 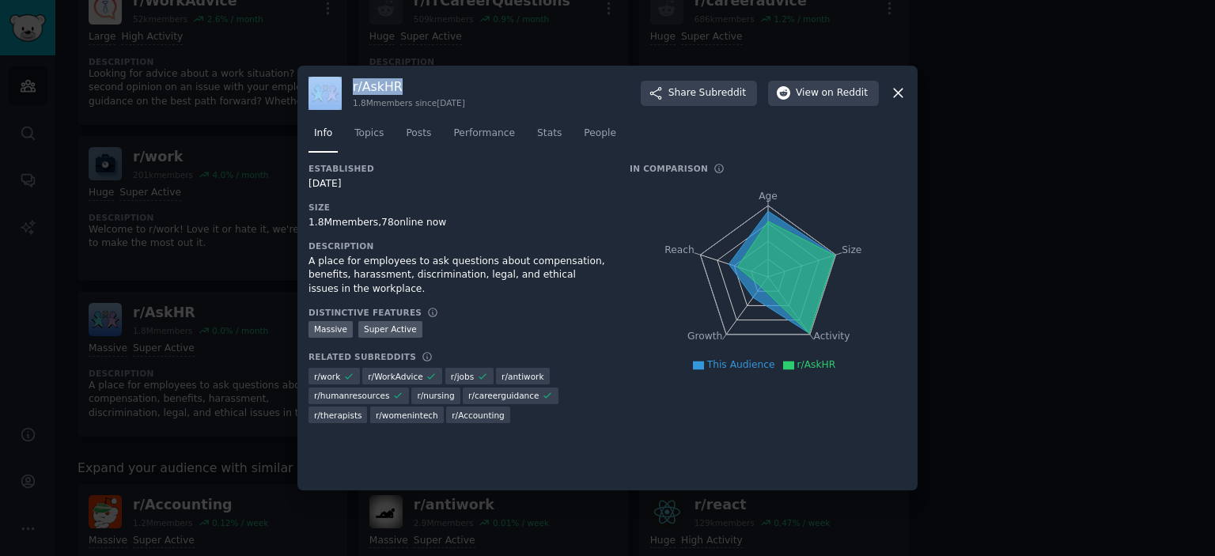 I want to click on h3: In Comparison, so click(x=668, y=168).